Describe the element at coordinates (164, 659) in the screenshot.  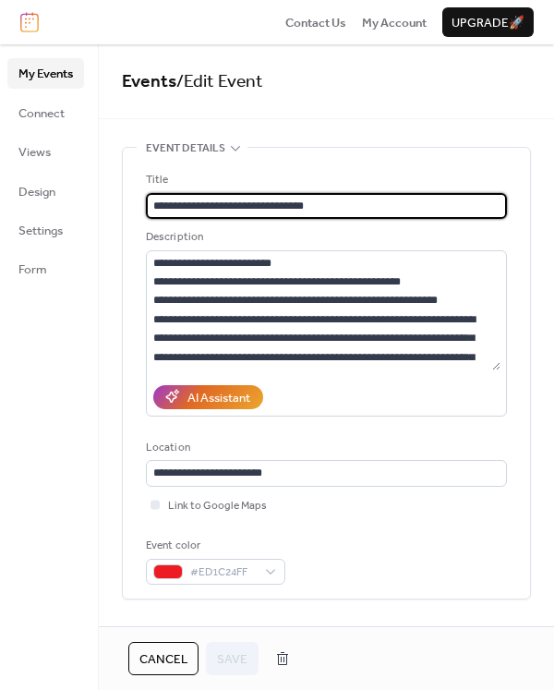
I see `a: Cancel` at that location.